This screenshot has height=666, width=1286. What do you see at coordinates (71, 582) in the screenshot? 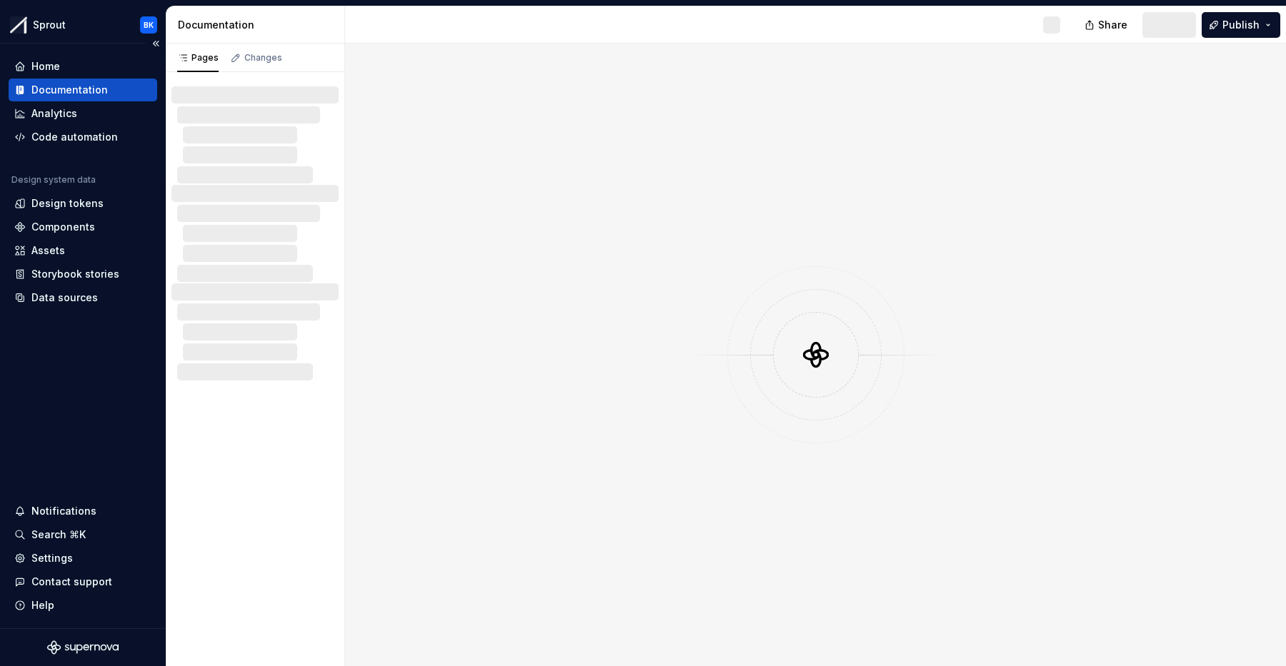
I see `div: Contact support` at bounding box center [71, 582].